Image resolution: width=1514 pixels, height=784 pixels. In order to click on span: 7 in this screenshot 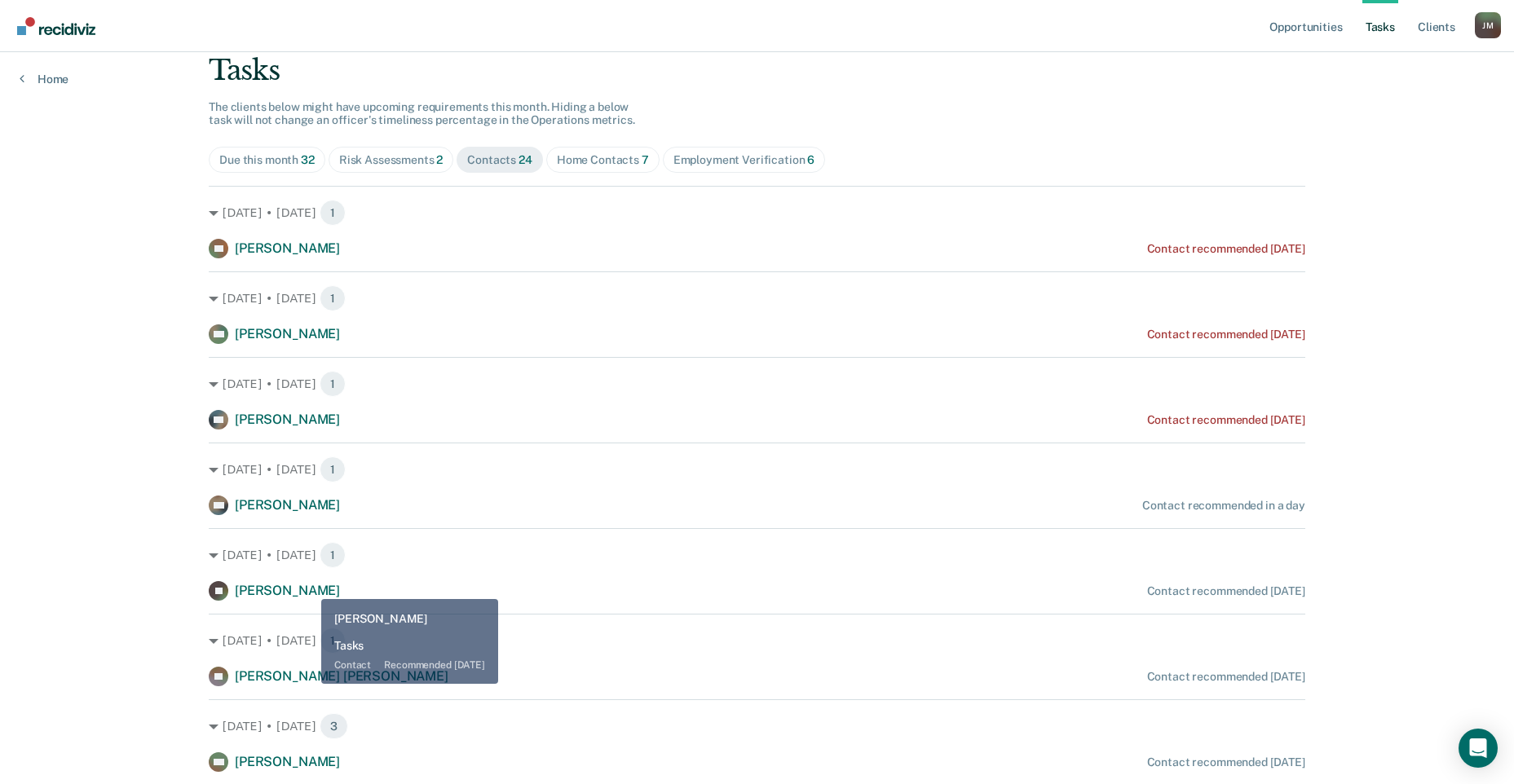, I will do `click(646, 159)`.